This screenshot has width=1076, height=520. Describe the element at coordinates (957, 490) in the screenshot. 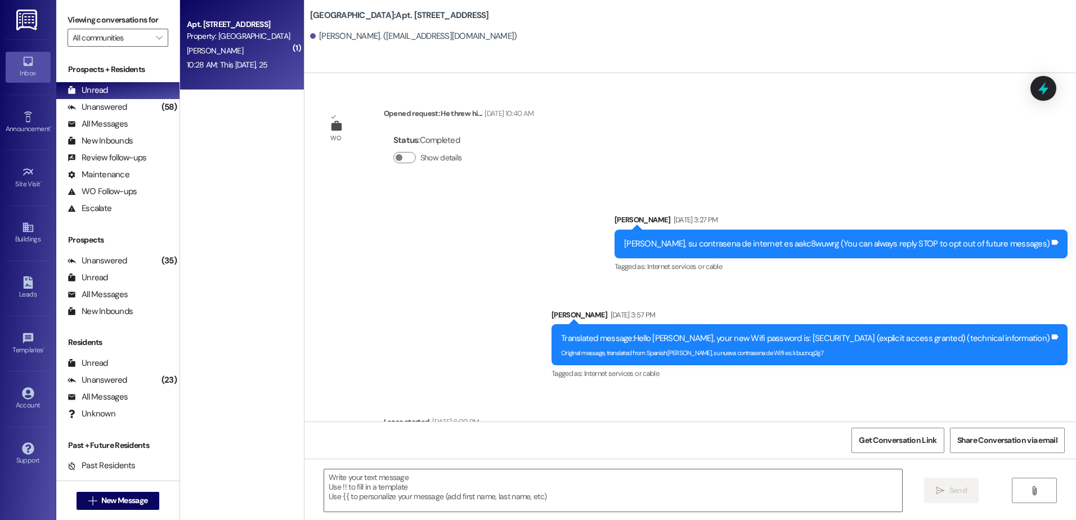

I see `span: Send` at that location.